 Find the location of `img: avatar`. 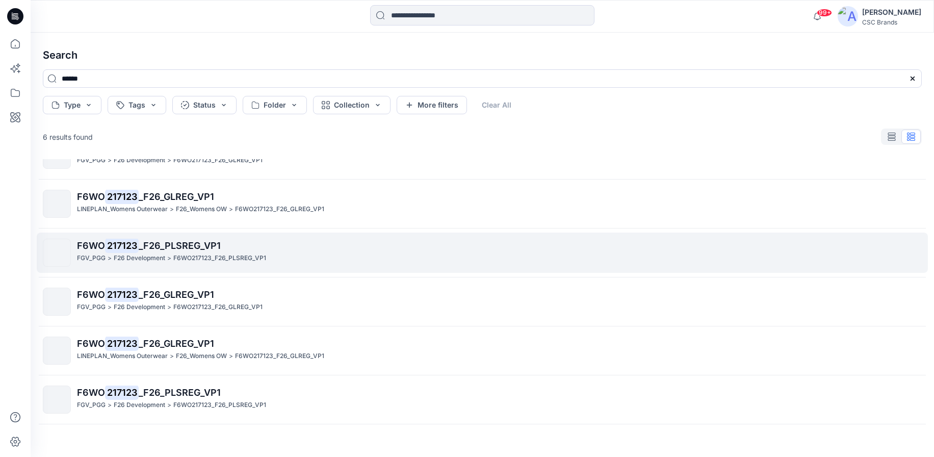

img: avatar is located at coordinates (848, 16).